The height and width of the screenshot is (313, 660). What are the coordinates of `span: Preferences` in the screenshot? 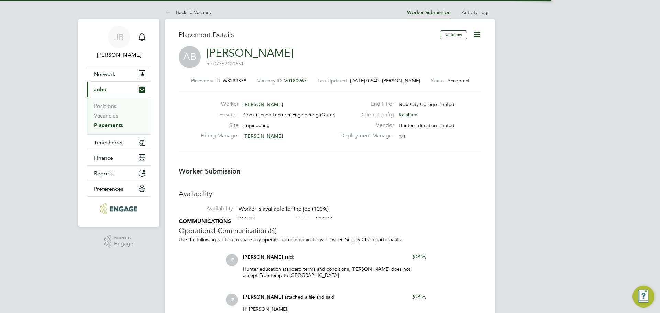 It's located at (109, 189).